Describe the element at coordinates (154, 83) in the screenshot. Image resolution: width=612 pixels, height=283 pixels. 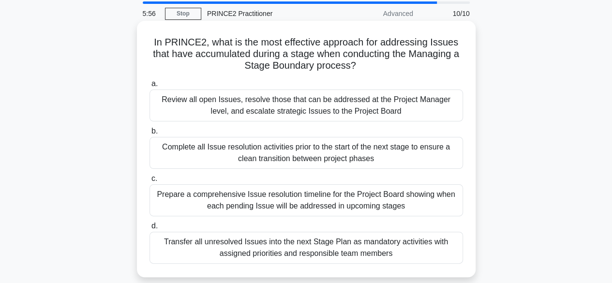
I see `span: a.` at that location.